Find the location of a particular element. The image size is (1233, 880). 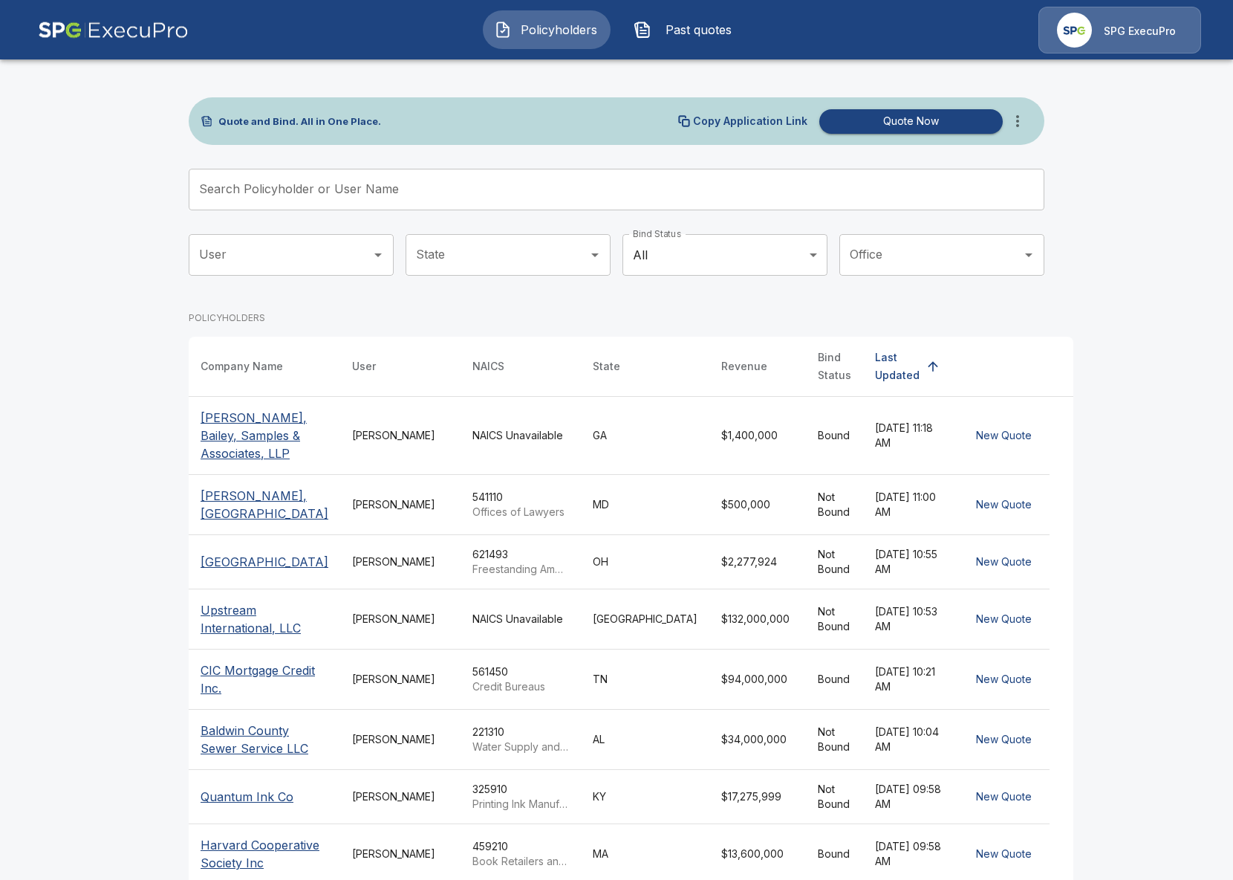

div: NAICS is located at coordinates (488, 366).